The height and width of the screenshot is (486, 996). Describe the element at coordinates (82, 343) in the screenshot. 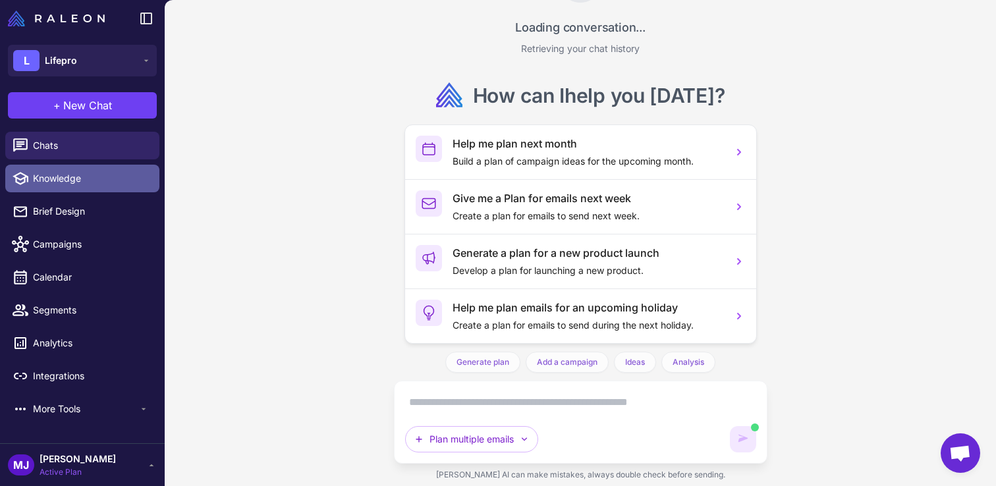

I see `a: Analytics` at that location.